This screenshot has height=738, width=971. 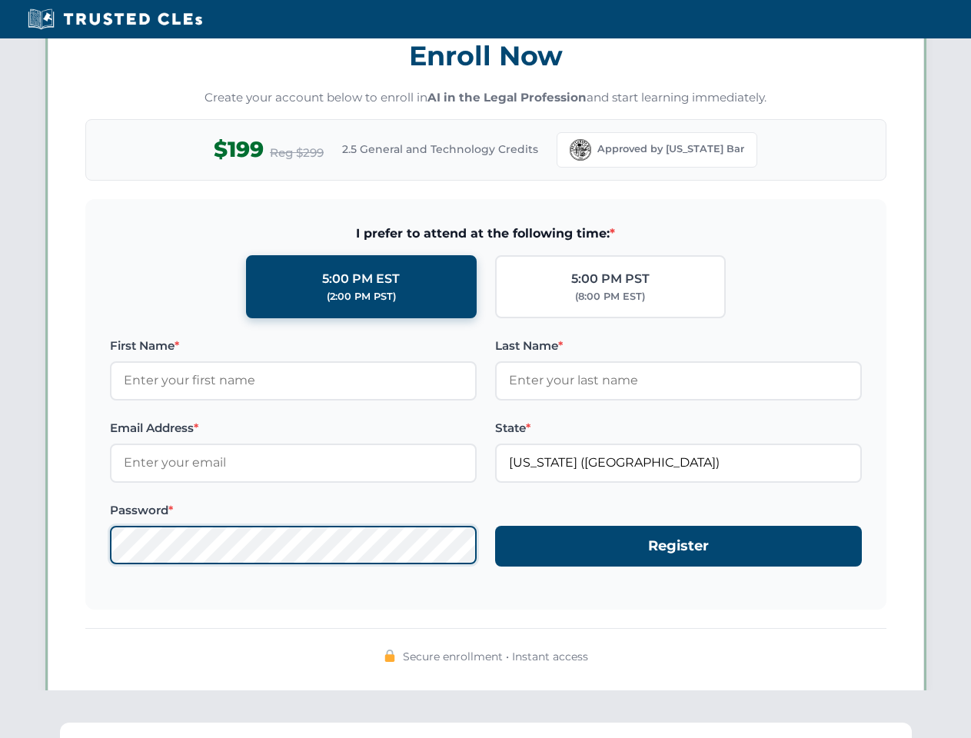 I want to click on label: Email Address, so click(x=293, y=428).